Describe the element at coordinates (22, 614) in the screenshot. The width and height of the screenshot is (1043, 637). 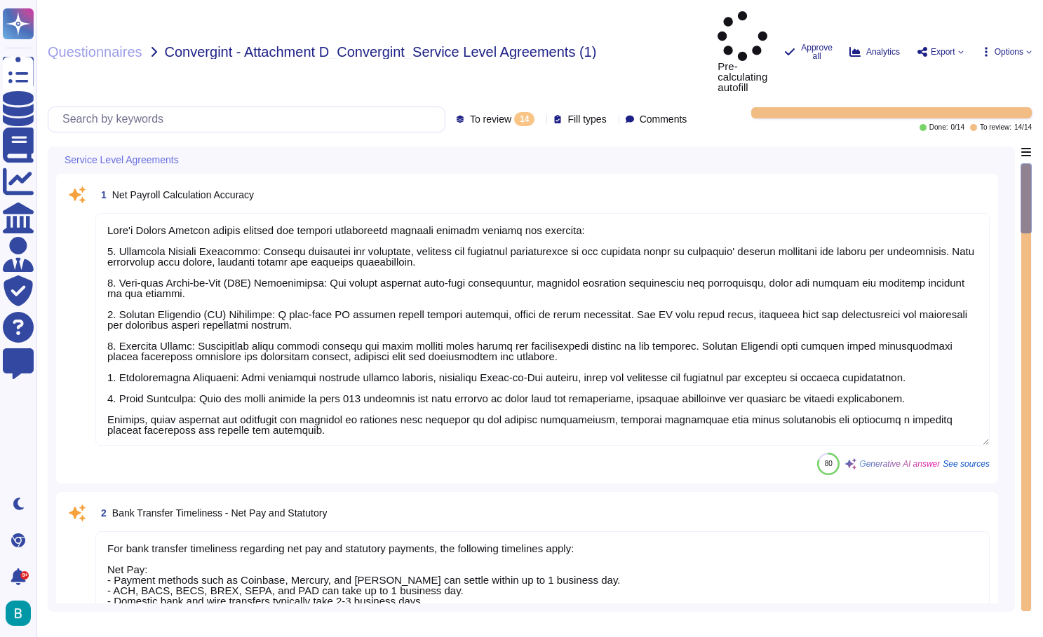
I see `button: user` at that location.